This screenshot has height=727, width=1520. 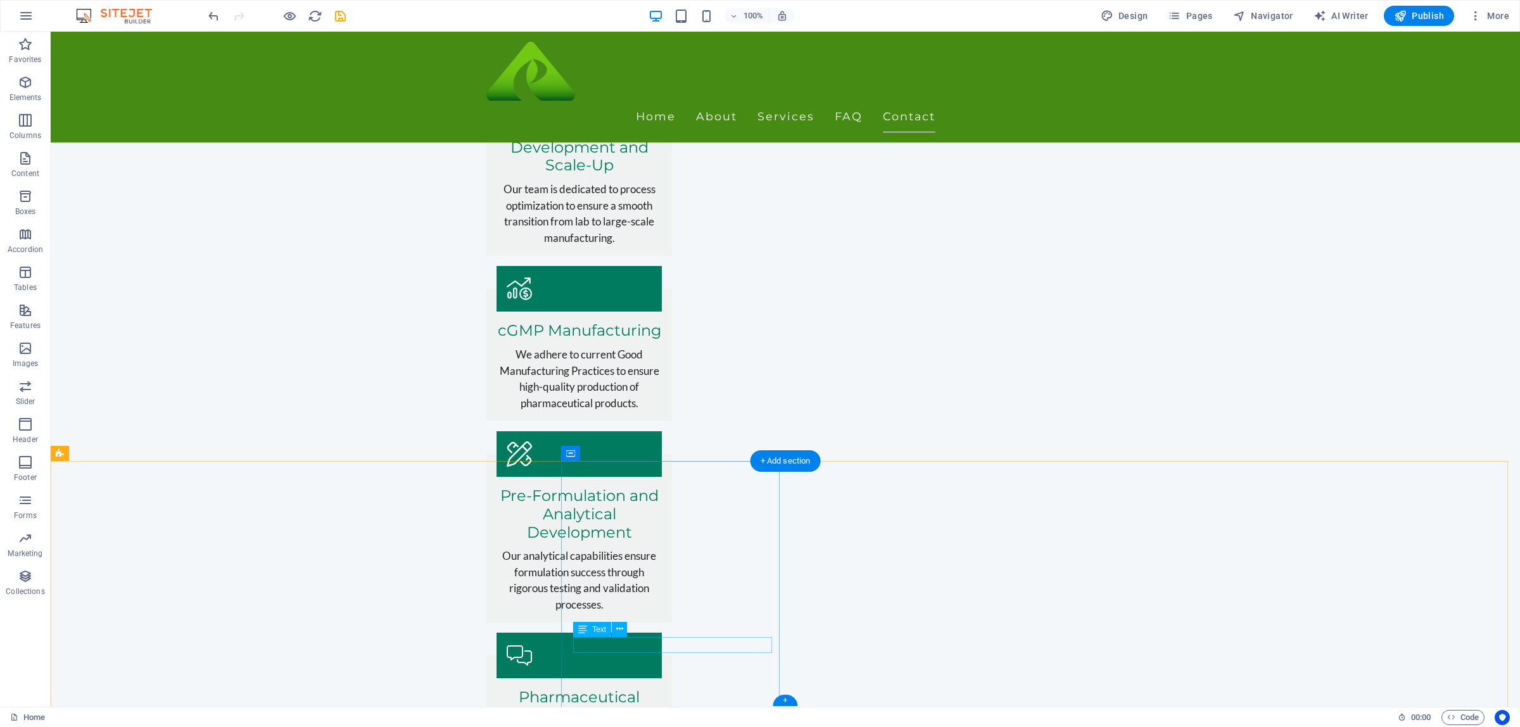 What do you see at coordinates (340, 16) in the screenshot?
I see `button: save` at bounding box center [340, 16].